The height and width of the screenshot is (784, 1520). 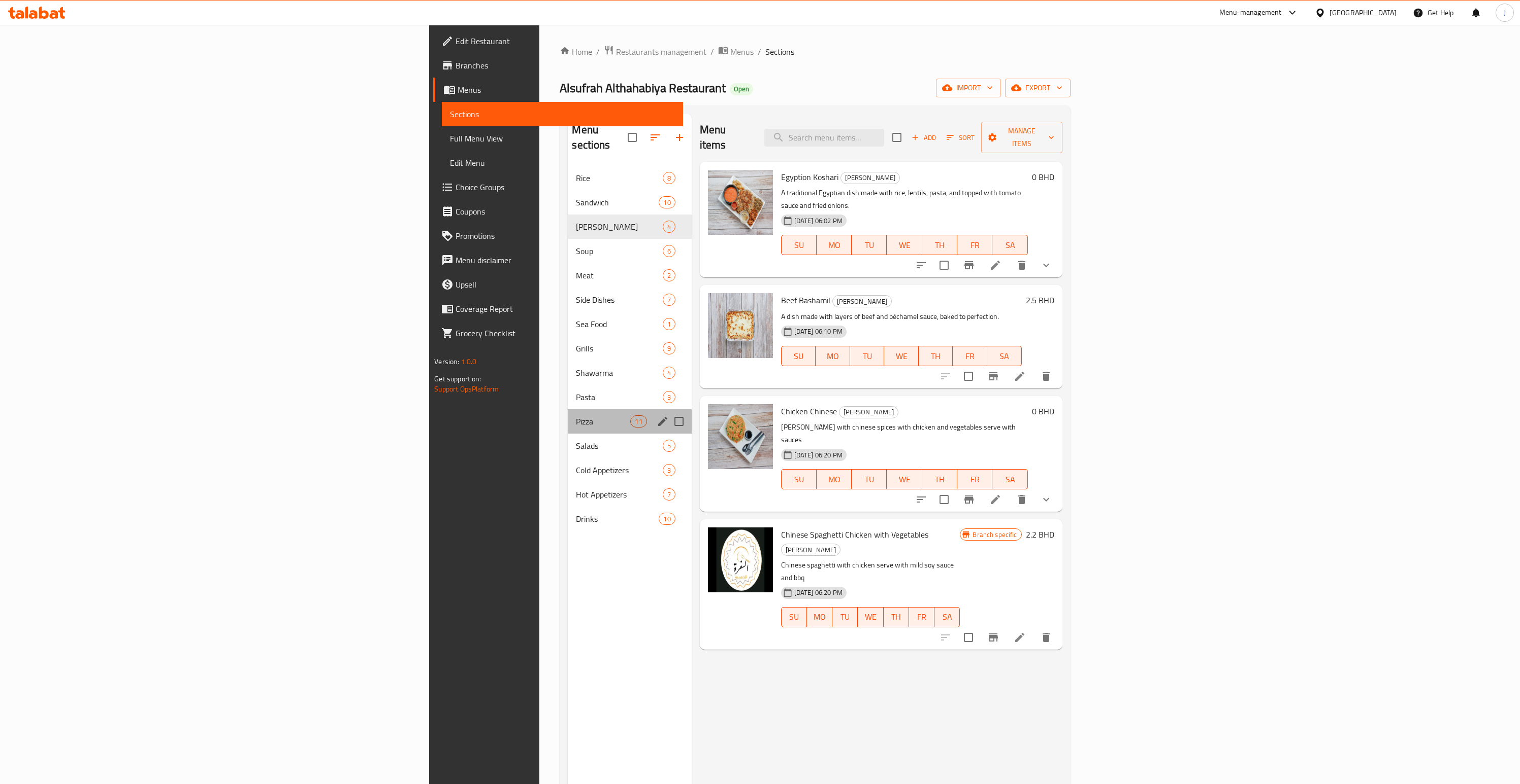 What do you see at coordinates (871, 572) in the screenshot?
I see `p: Chinese spaghetti with chicken serve with mild soy sauce and bbq` at bounding box center [871, 572].